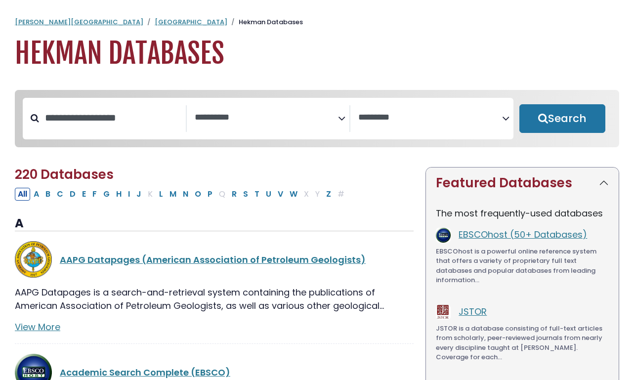 This screenshot has height=380, width=634. What do you see at coordinates (22, 194) in the screenshot?
I see `button: All` at bounding box center [22, 194].